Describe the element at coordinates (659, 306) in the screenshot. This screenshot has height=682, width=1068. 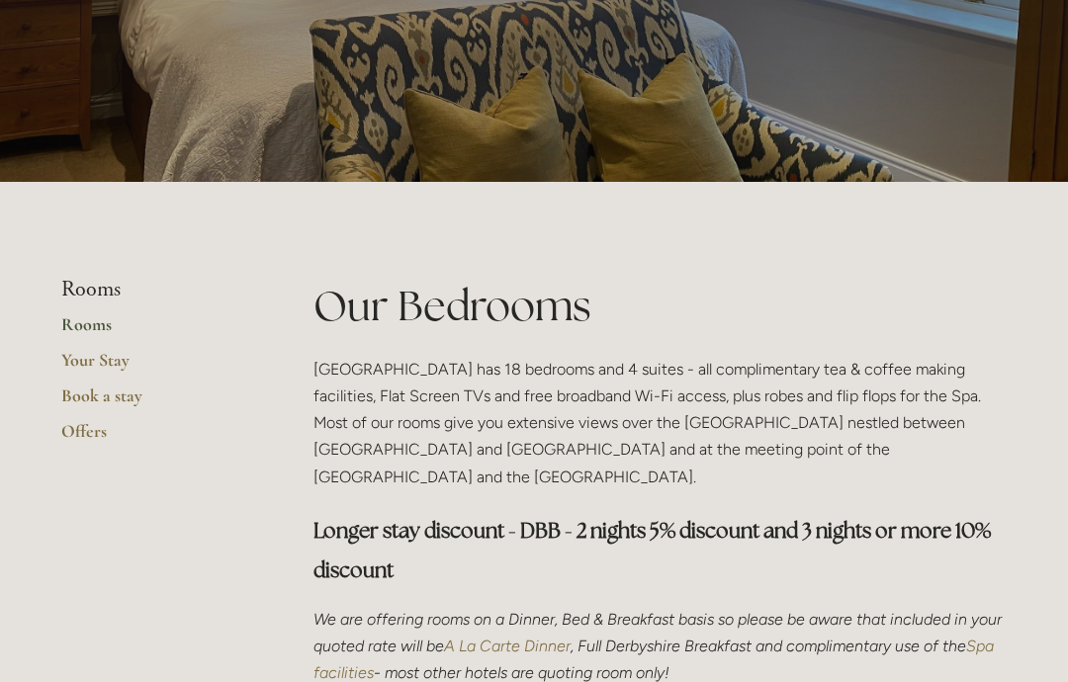
I see `h1: Our Bedrooms` at that location.